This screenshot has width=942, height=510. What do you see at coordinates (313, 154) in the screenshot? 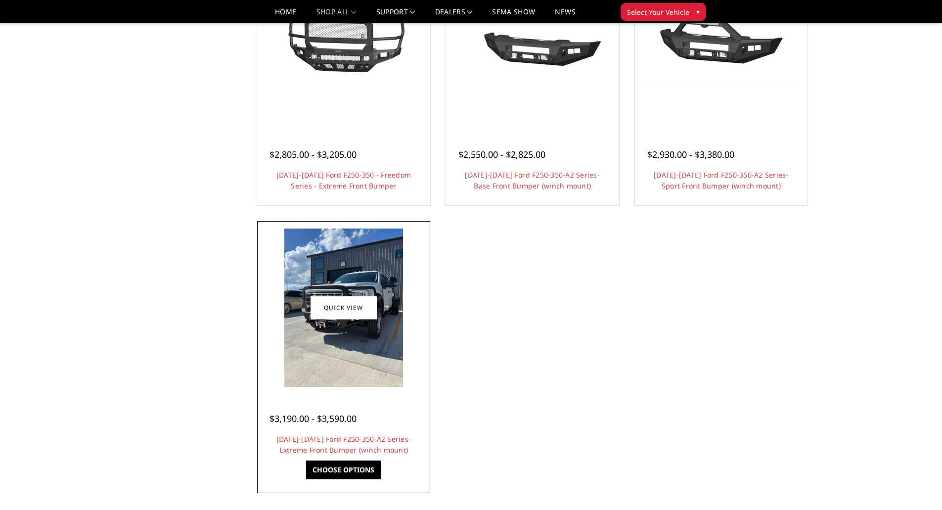
I see `span: $2,805.00 - $3,205.00` at bounding box center [313, 154].